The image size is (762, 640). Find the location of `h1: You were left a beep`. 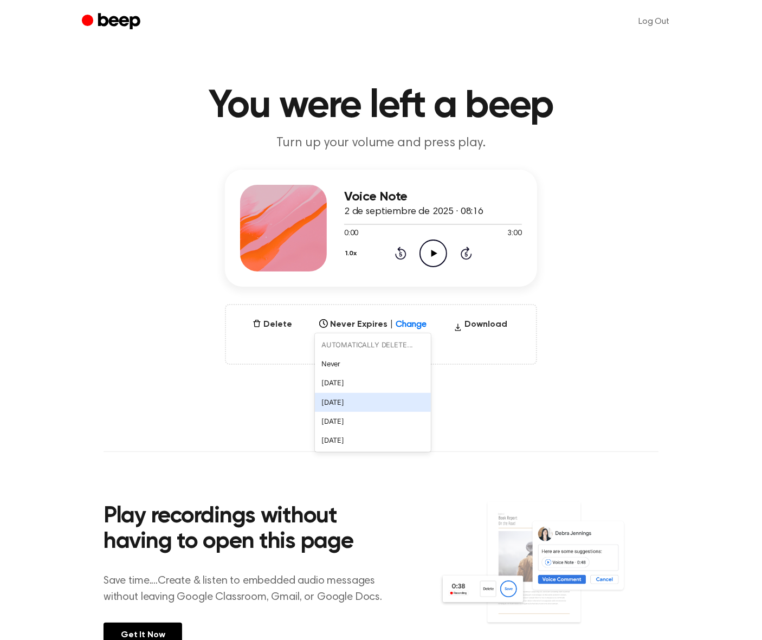

h1: You were left a beep is located at coordinates (381, 106).